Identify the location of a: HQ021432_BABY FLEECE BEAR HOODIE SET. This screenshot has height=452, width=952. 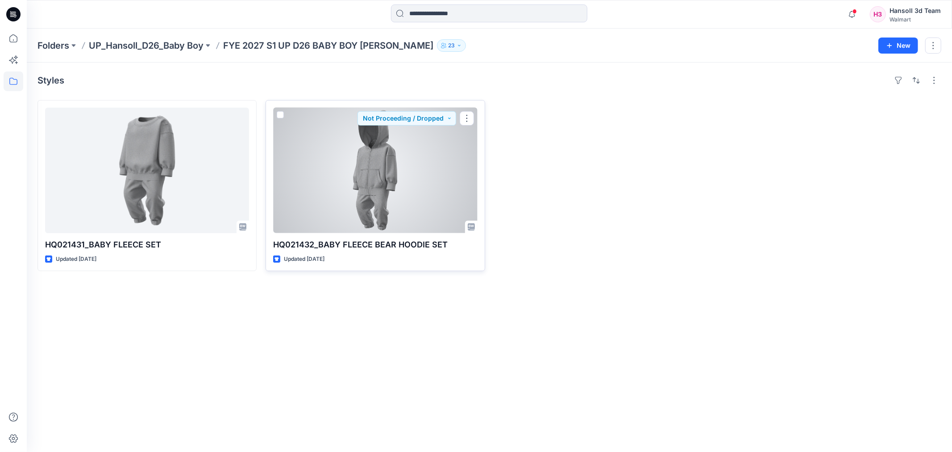
(375, 170).